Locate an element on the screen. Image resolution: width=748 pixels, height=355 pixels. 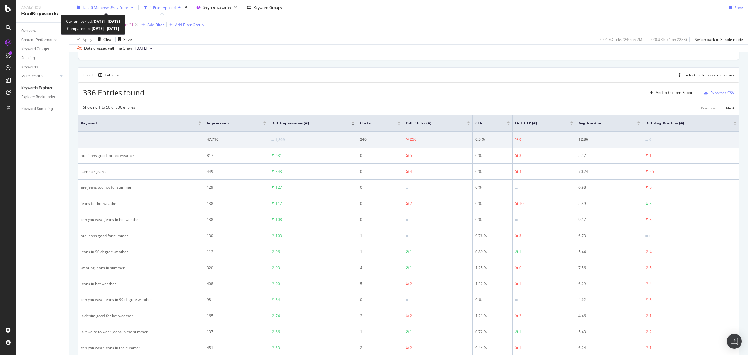
button: Clear is located at coordinates (104, 39).